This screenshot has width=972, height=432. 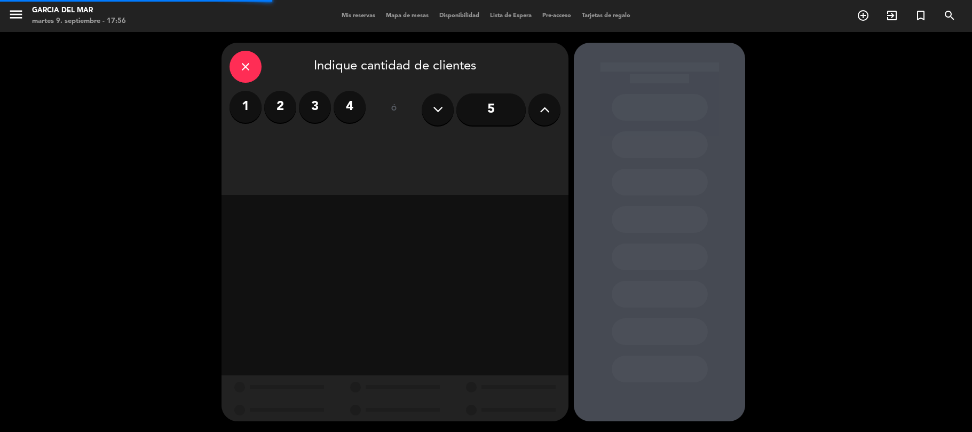 I want to click on i: menu, so click(x=16, y=14).